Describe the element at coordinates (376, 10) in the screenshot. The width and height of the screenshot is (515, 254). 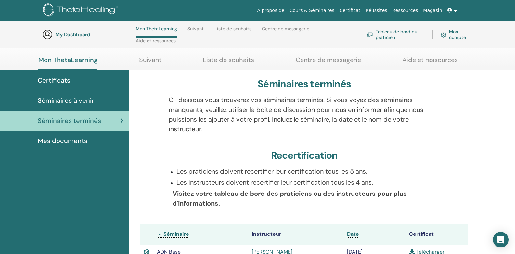
I see `a: Réussites` at that location.